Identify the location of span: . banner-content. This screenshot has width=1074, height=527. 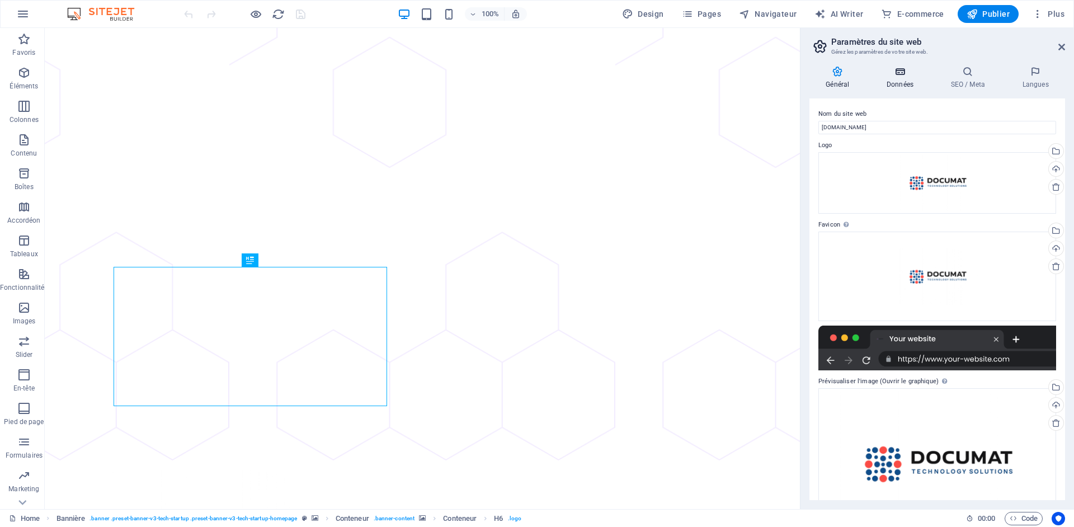
(394, 518).